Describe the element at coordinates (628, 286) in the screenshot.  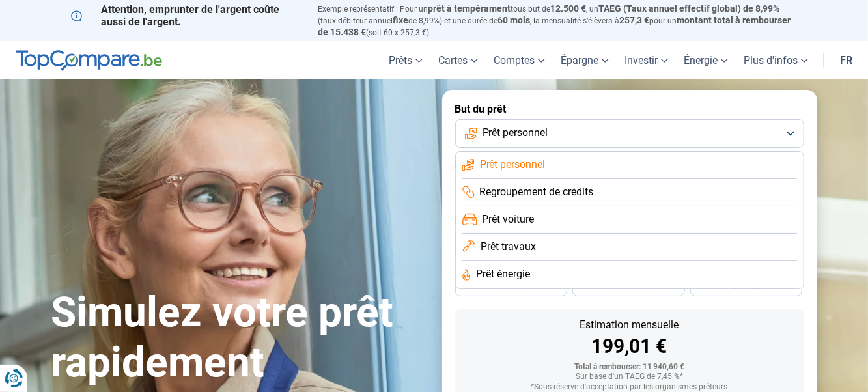
I see `span: 30 mois` at that location.